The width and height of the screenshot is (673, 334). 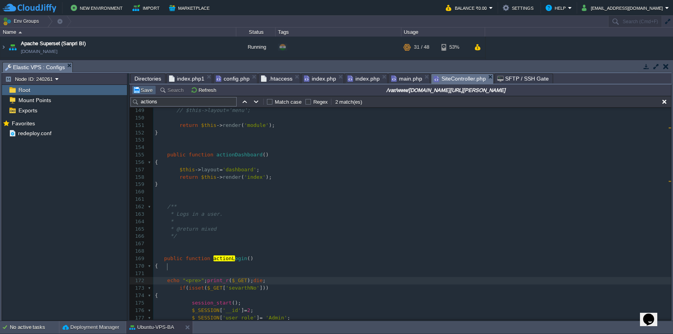 I want to click on span: session_start, so click(x=212, y=303).